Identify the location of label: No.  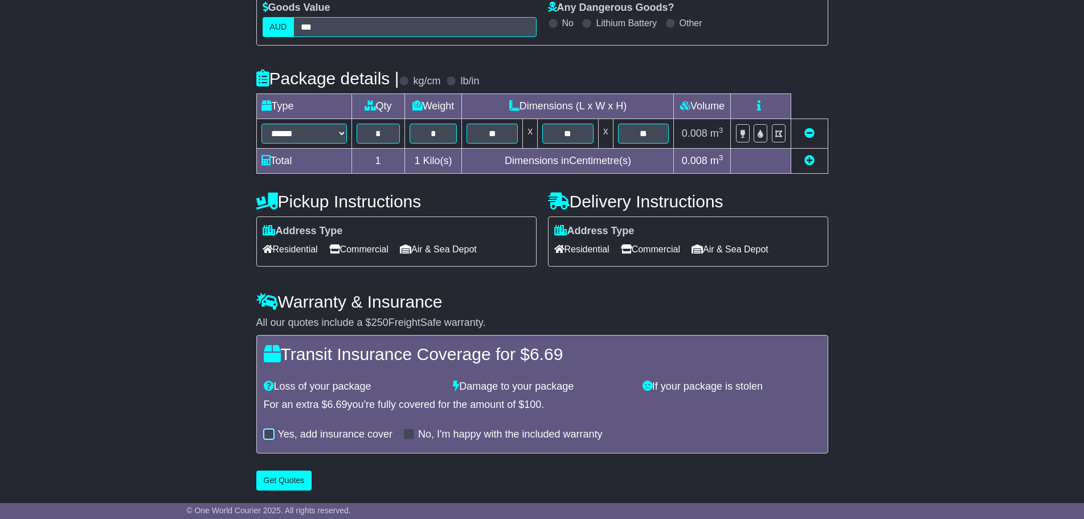
(568, 23).